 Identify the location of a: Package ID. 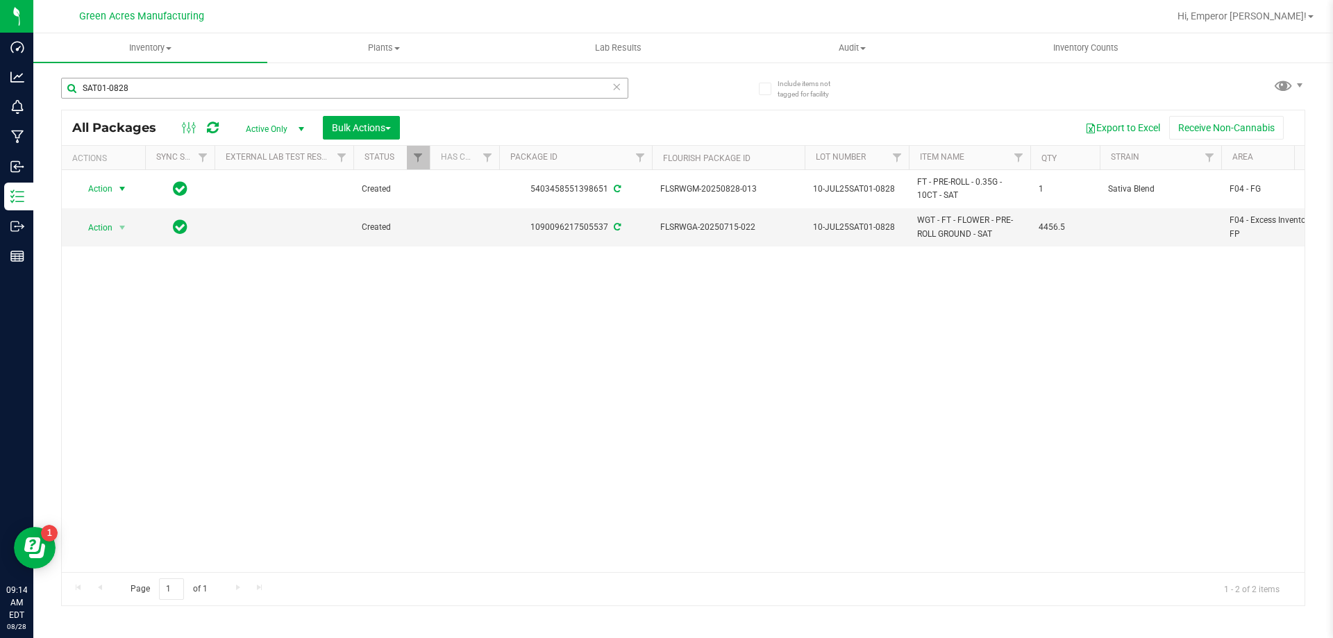
(534, 157).